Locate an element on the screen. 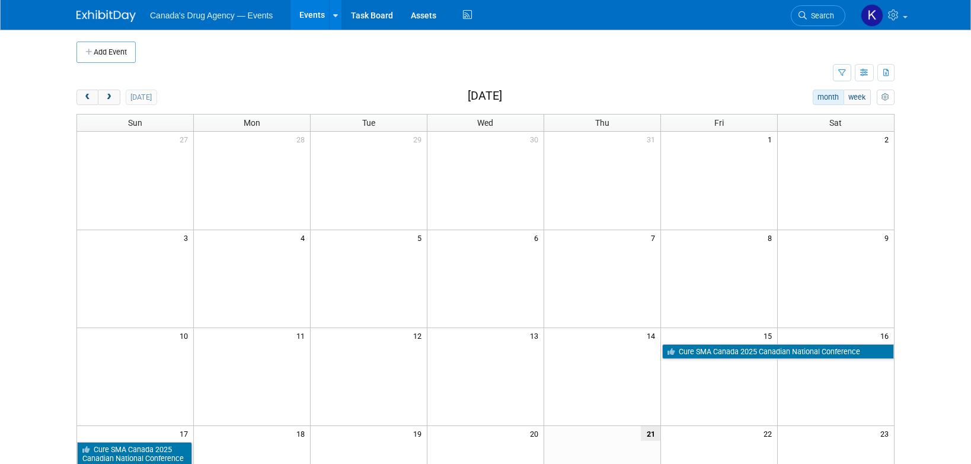 This screenshot has height=464, width=971. span: 9 is located at coordinates (889, 237).